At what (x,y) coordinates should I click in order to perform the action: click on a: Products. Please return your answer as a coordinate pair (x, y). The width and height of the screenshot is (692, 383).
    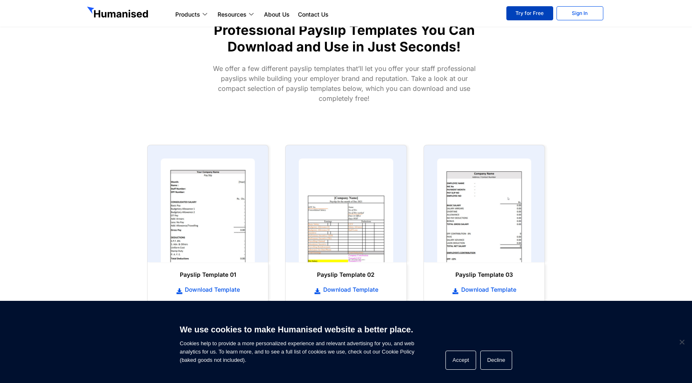
    Looking at the image, I should click on (192, 15).